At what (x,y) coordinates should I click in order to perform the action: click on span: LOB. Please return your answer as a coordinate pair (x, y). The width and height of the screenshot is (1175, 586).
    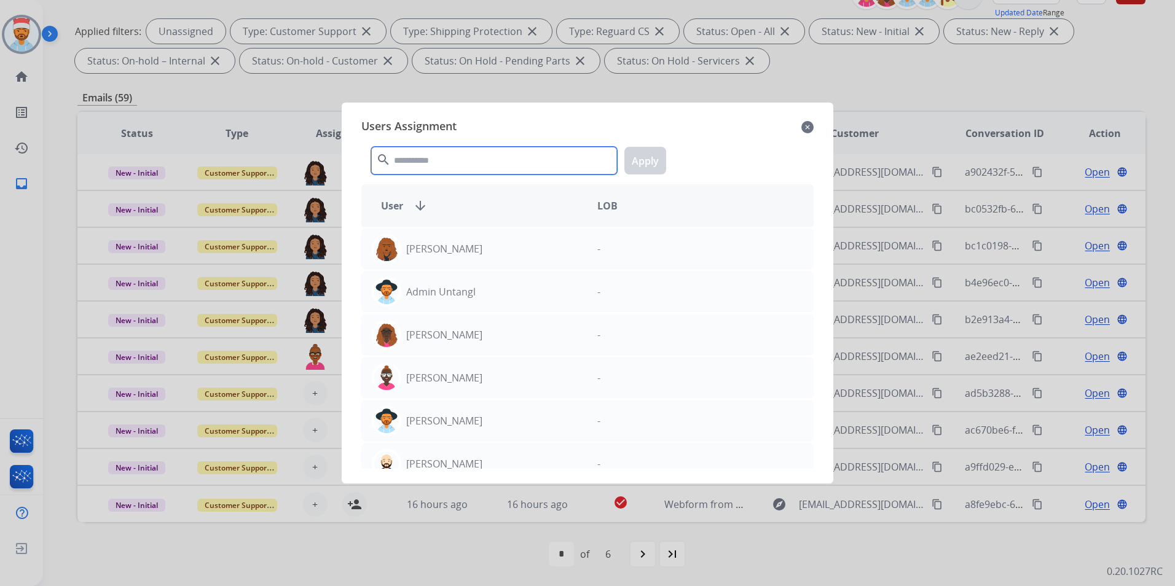
    Looking at the image, I should click on (607, 206).